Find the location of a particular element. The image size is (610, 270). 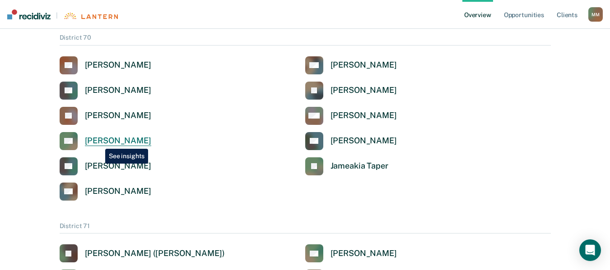

img: Recidiviz is located at coordinates (29, 14).